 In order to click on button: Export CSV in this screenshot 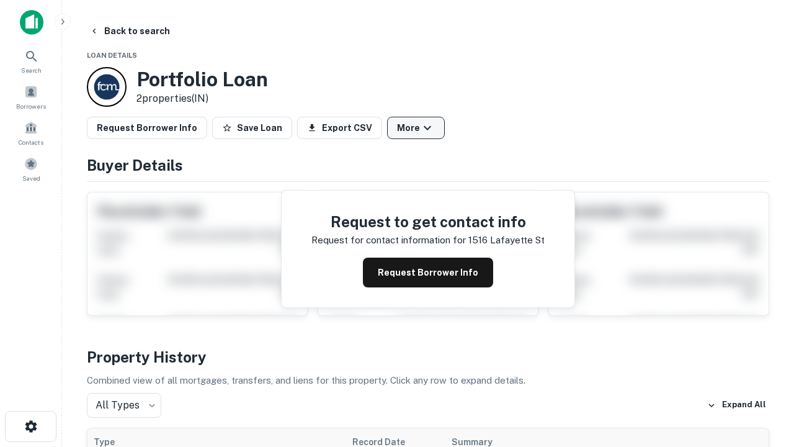, I will do `click(339, 128)`.